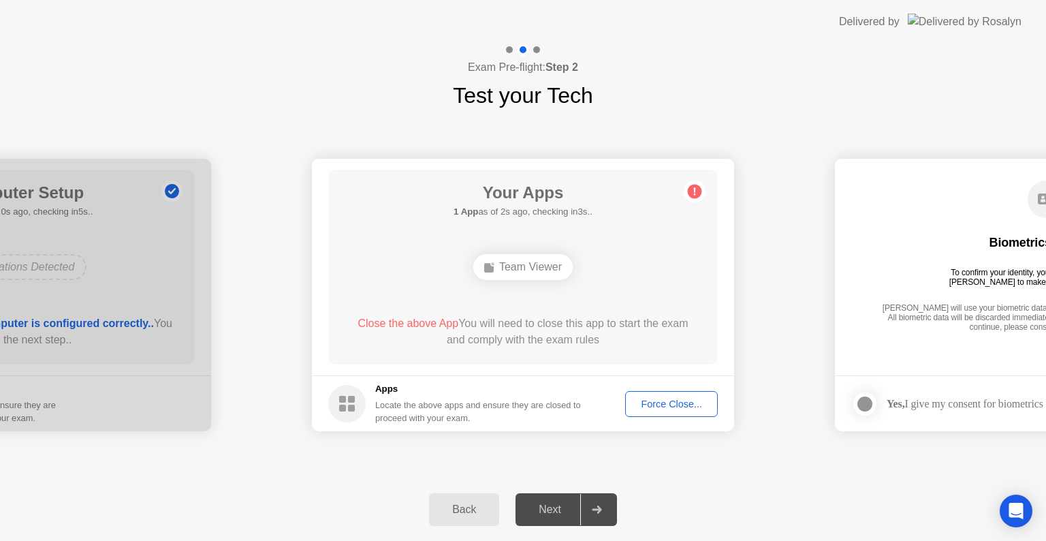 The image size is (1046, 541). I want to click on h1: Test your Tech, so click(523, 95).